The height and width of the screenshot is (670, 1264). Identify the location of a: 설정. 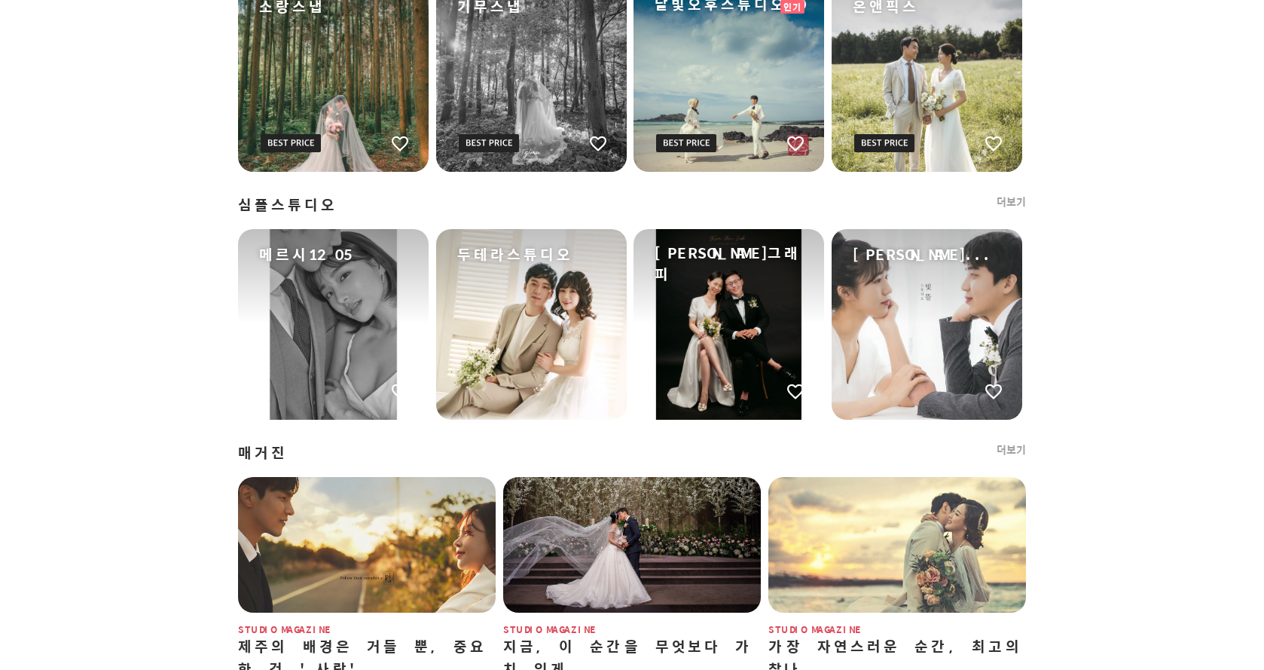
(242, 496).